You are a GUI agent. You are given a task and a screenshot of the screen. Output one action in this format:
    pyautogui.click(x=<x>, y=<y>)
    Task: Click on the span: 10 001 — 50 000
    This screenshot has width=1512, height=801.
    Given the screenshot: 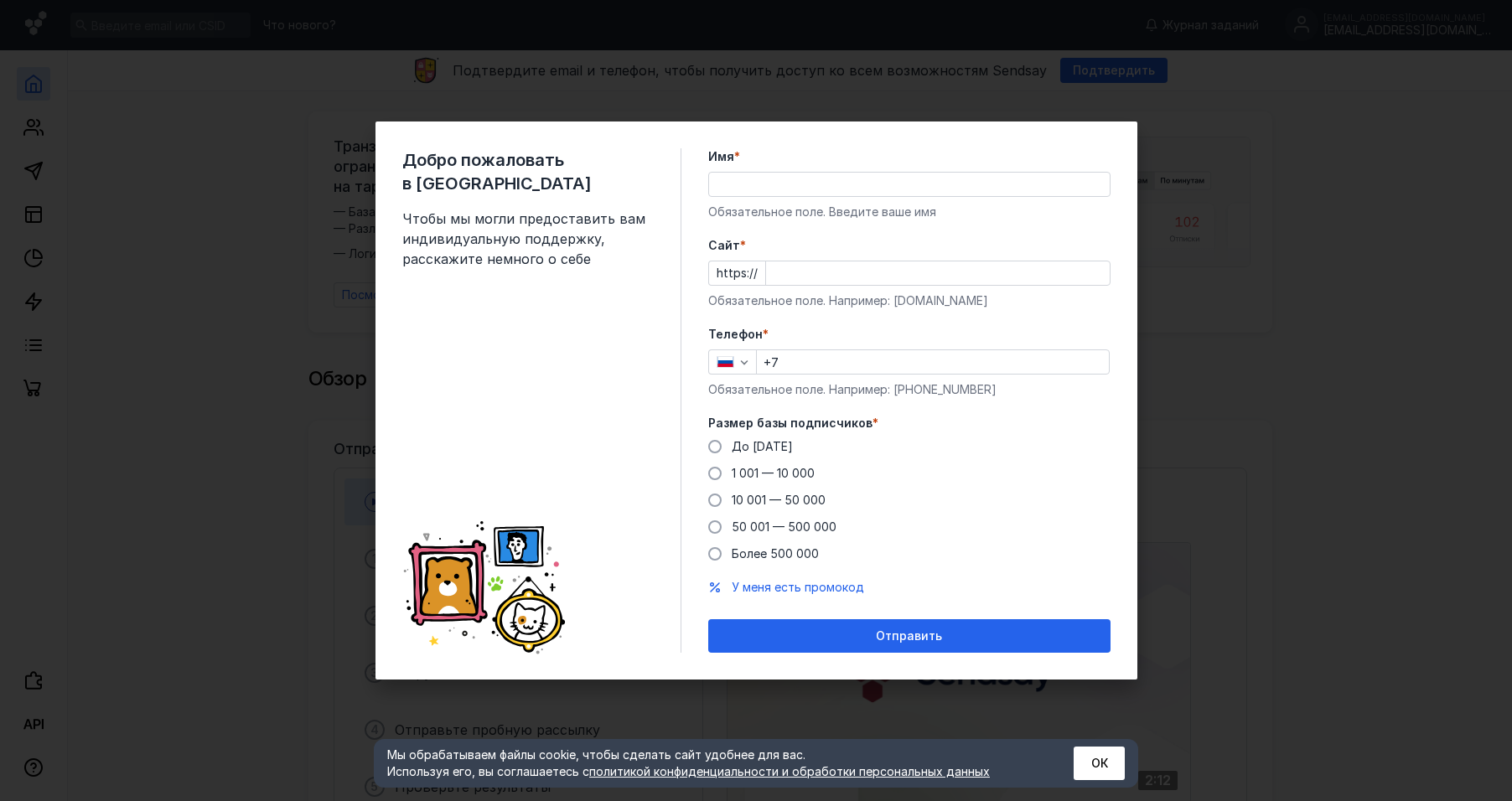 What is the action you would take?
    pyautogui.click(x=778, y=499)
    